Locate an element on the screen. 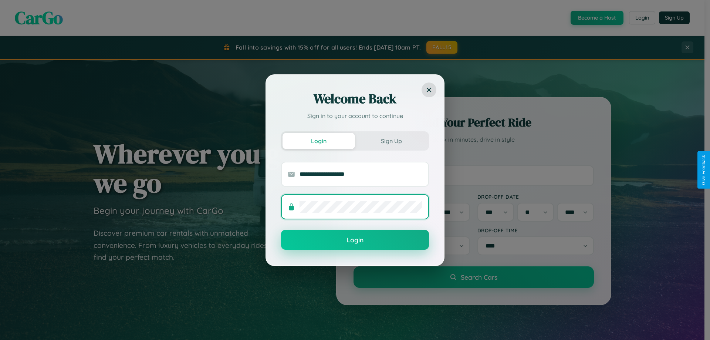 The width and height of the screenshot is (710, 340). h2: Welcome Back is located at coordinates (355, 99).